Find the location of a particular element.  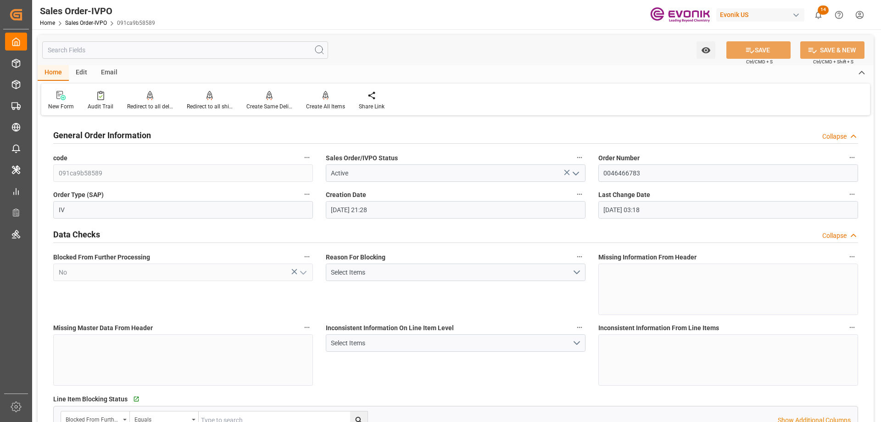

button: show 14 new notifications is located at coordinates (818, 15).